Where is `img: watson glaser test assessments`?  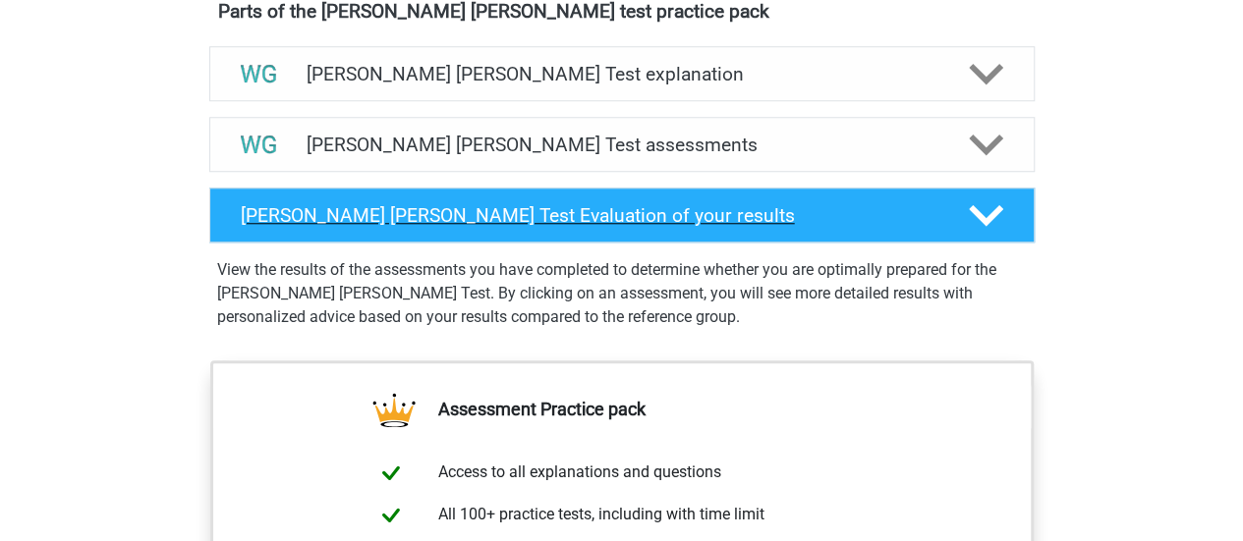 img: watson glaser test assessments is located at coordinates (258, 144).